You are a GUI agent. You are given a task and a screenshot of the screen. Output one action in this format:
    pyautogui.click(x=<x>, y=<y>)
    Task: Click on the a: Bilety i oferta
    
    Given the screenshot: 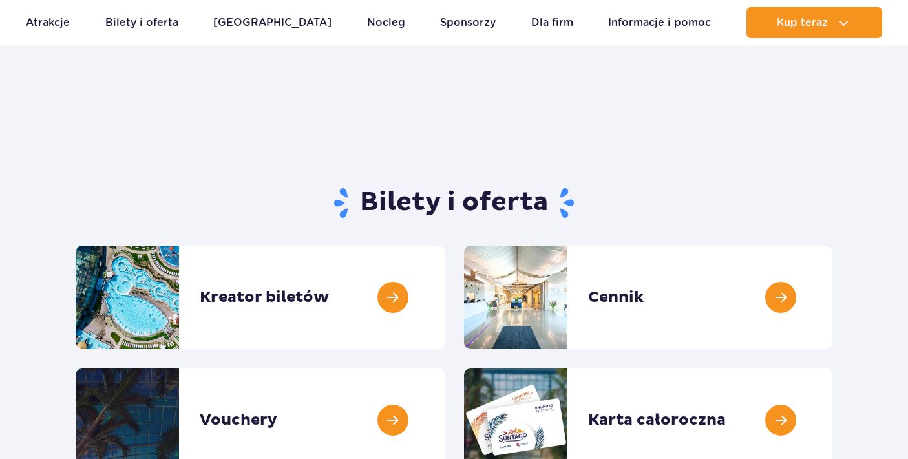 What is the action you would take?
    pyautogui.click(x=142, y=23)
    